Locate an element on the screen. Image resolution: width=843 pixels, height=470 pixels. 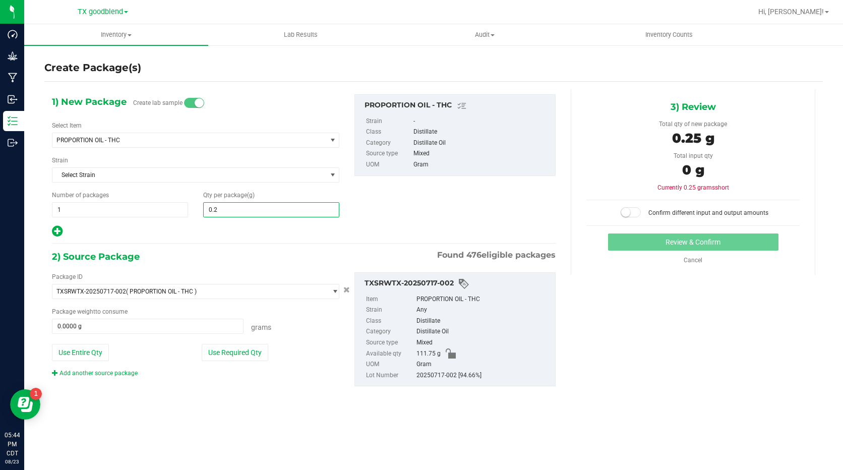
div: 20250717-002 [94.66%] is located at coordinates (483, 376).